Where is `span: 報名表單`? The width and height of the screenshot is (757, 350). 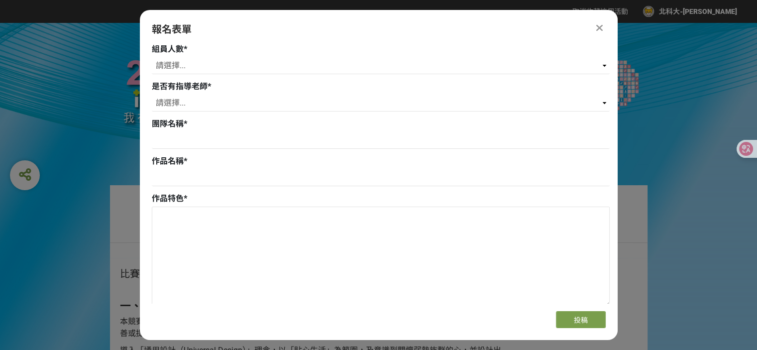
span: 報名表單 is located at coordinates (172, 29).